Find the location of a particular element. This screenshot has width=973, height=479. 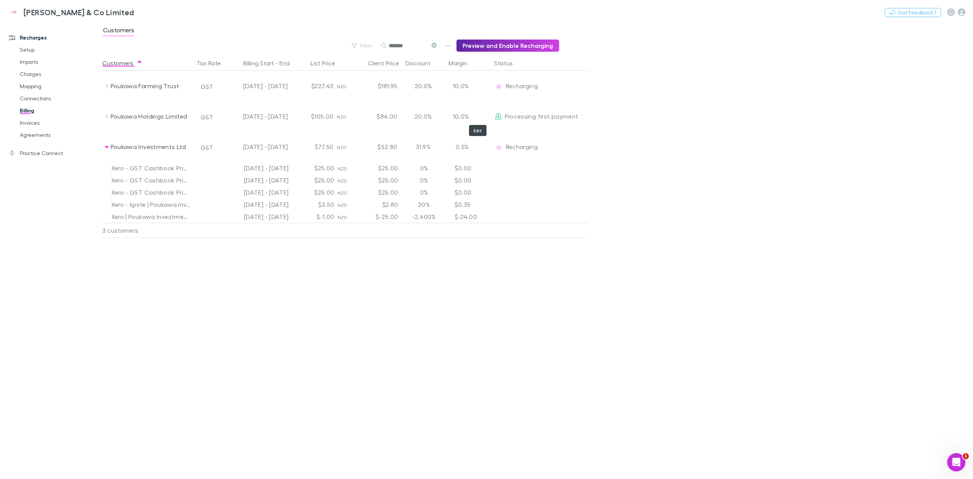

img: Epplett & Co Limited's Logo is located at coordinates (14, 12).